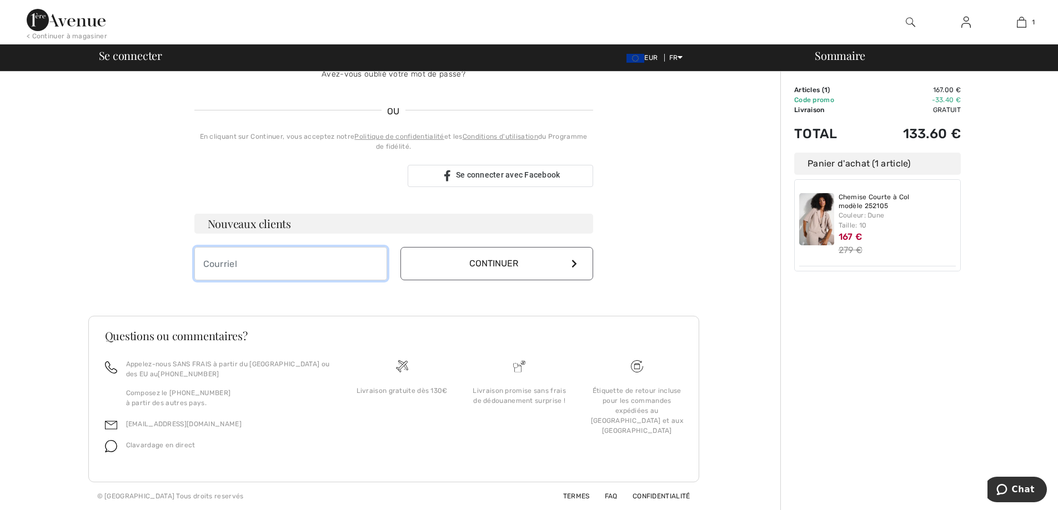  What do you see at coordinates (111, 367) in the screenshot?
I see `img: call` at bounding box center [111, 367].